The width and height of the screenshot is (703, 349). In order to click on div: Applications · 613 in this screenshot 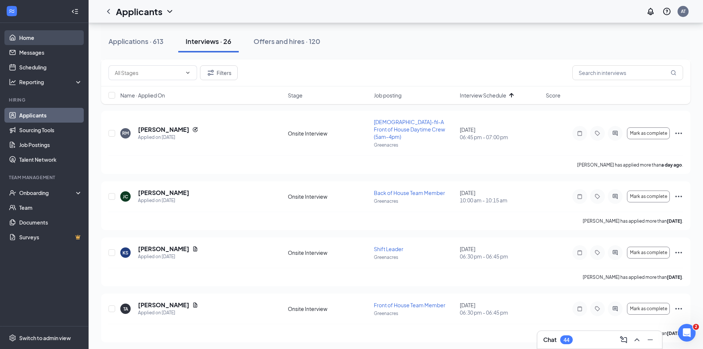, I will do `click(136, 41)`.